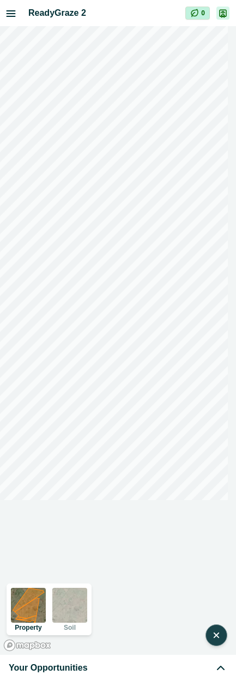  What do you see at coordinates (28, 627) in the screenshot?
I see `p: Property` at bounding box center [28, 627].